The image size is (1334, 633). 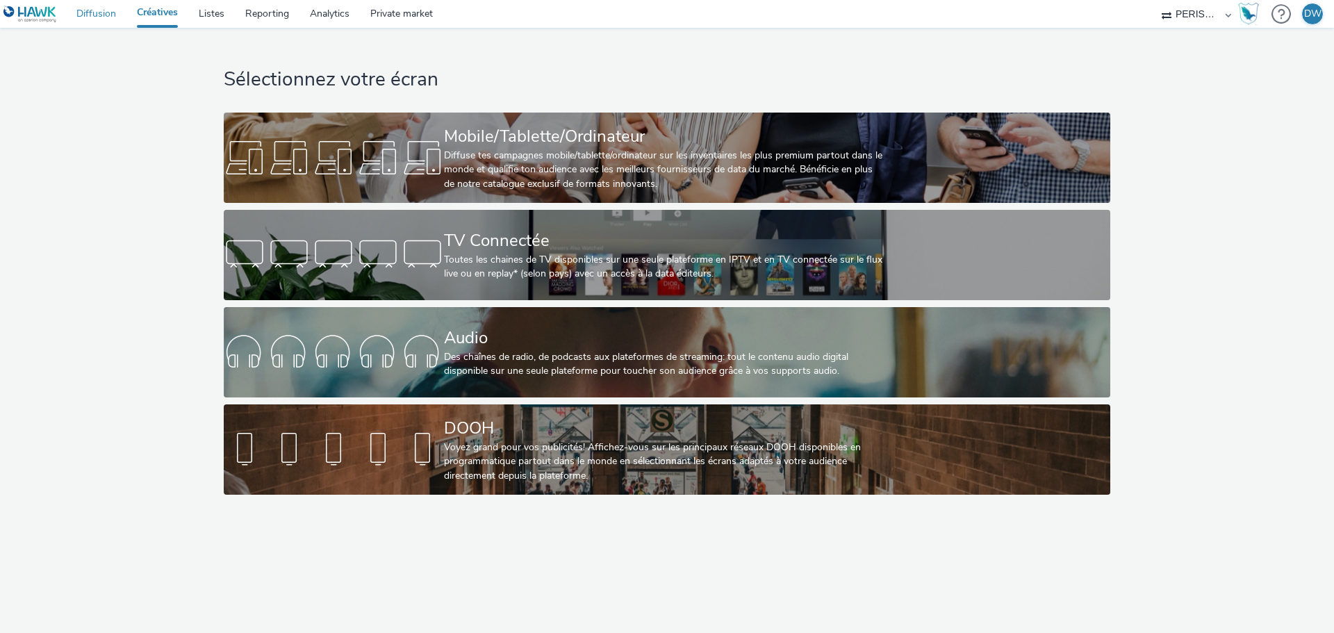 I want to click on div: Des chaînes de radio, de podcasts aux plateformes de streaming: tout le contenu audio digital dis..., so click(x=664, y=364).